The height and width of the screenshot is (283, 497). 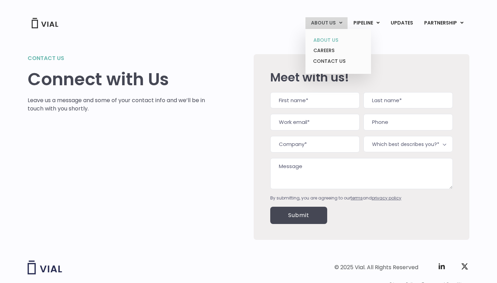 What do you see at coordinates (362, 198) in the screenshot?
I see `div: By submitting, you are agreeing to our and` at bounding box center [362, 198].